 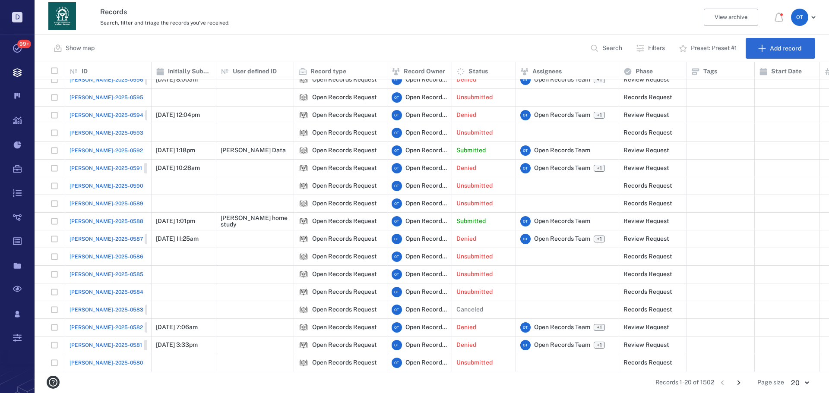 What do you see at coordinates (53, 383) in the screenshot?
I see `button: help` at bounding box center [53, 383].